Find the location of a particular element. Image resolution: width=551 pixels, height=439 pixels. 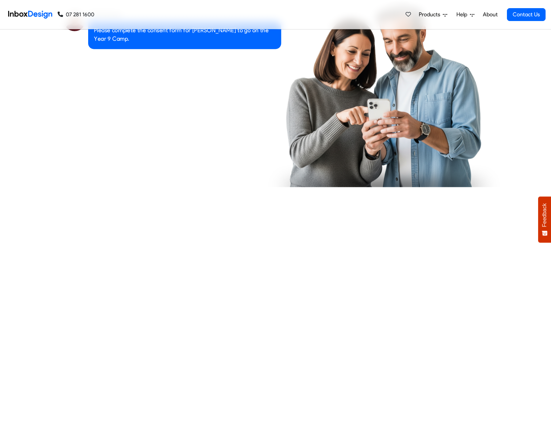

span: Feedback is located at coordinates (545, 215).